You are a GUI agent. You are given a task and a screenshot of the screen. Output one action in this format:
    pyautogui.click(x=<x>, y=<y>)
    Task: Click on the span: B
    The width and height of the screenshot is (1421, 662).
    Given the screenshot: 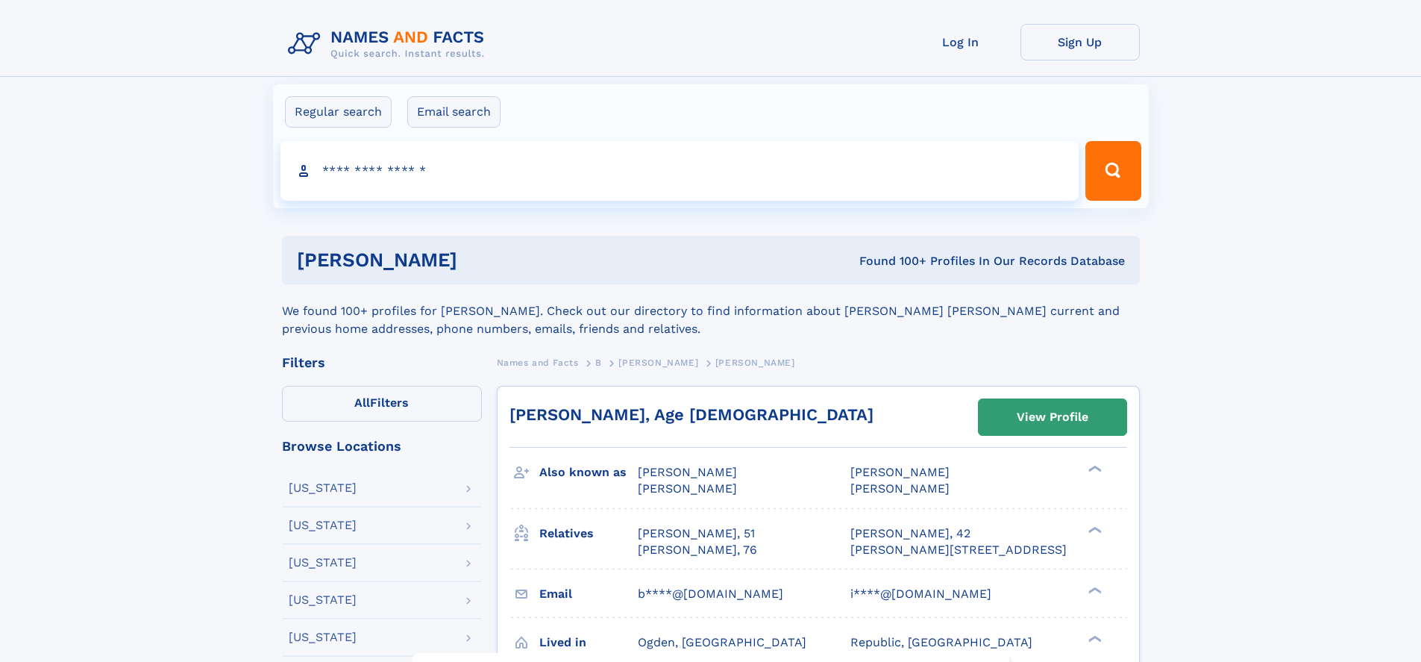 What is the action you would take?
    pyautogui.click(x=598, y=363)
    